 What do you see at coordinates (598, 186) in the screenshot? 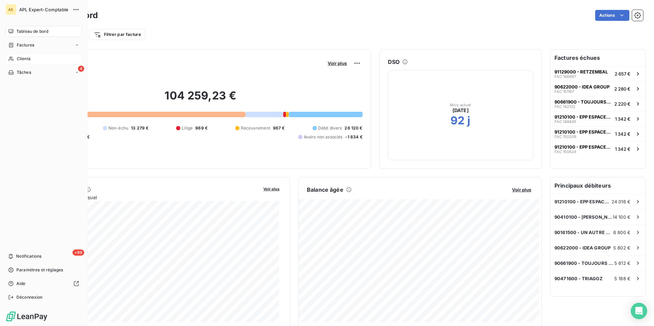
I see `h6: Principaux débiteurs` at bounding box center [598, 186].